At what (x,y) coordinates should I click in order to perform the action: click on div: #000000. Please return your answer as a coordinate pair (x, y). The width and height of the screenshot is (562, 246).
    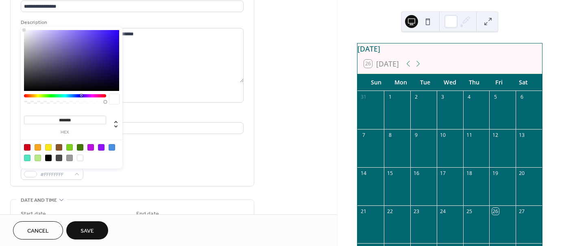
    Looking at the image, I should click on (48, 158).